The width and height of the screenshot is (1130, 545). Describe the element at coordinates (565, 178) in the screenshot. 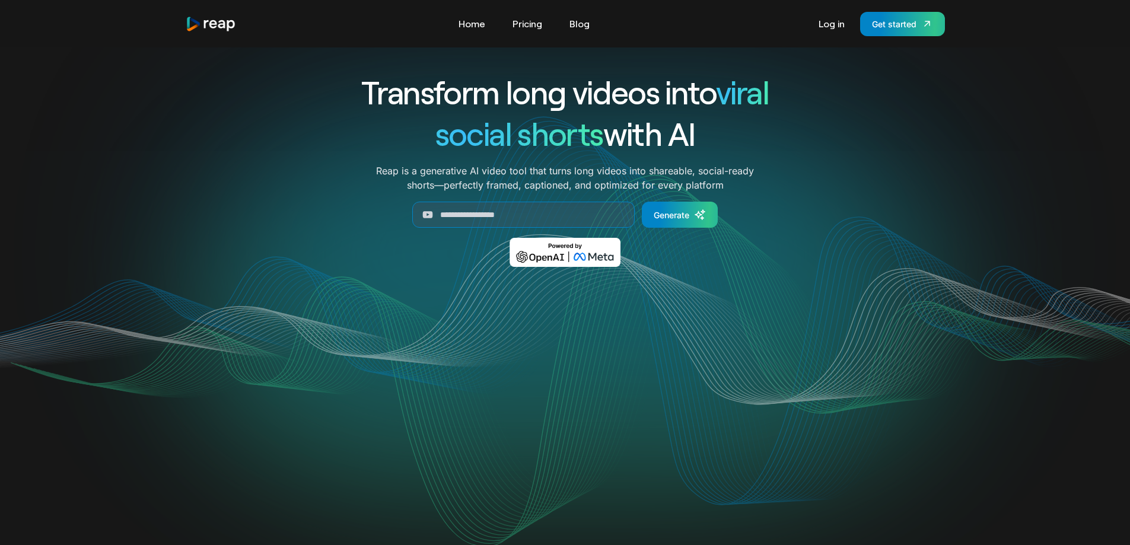

I see `p: Reap is a generative AI video tool that turns long videos into shareable, social-ready shorts—per...` at that location.